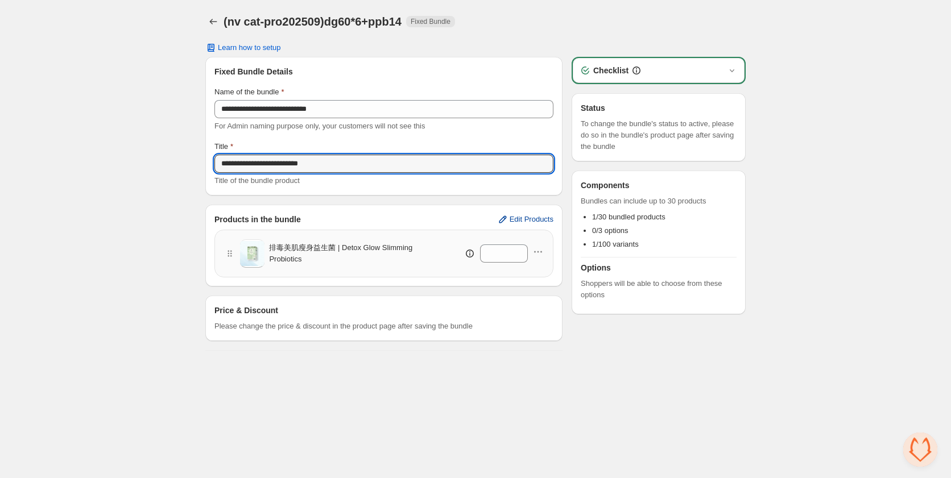 The height and width of the screenshot is (478, 951). I want to click on button: Edit Products, so click(525, 220).